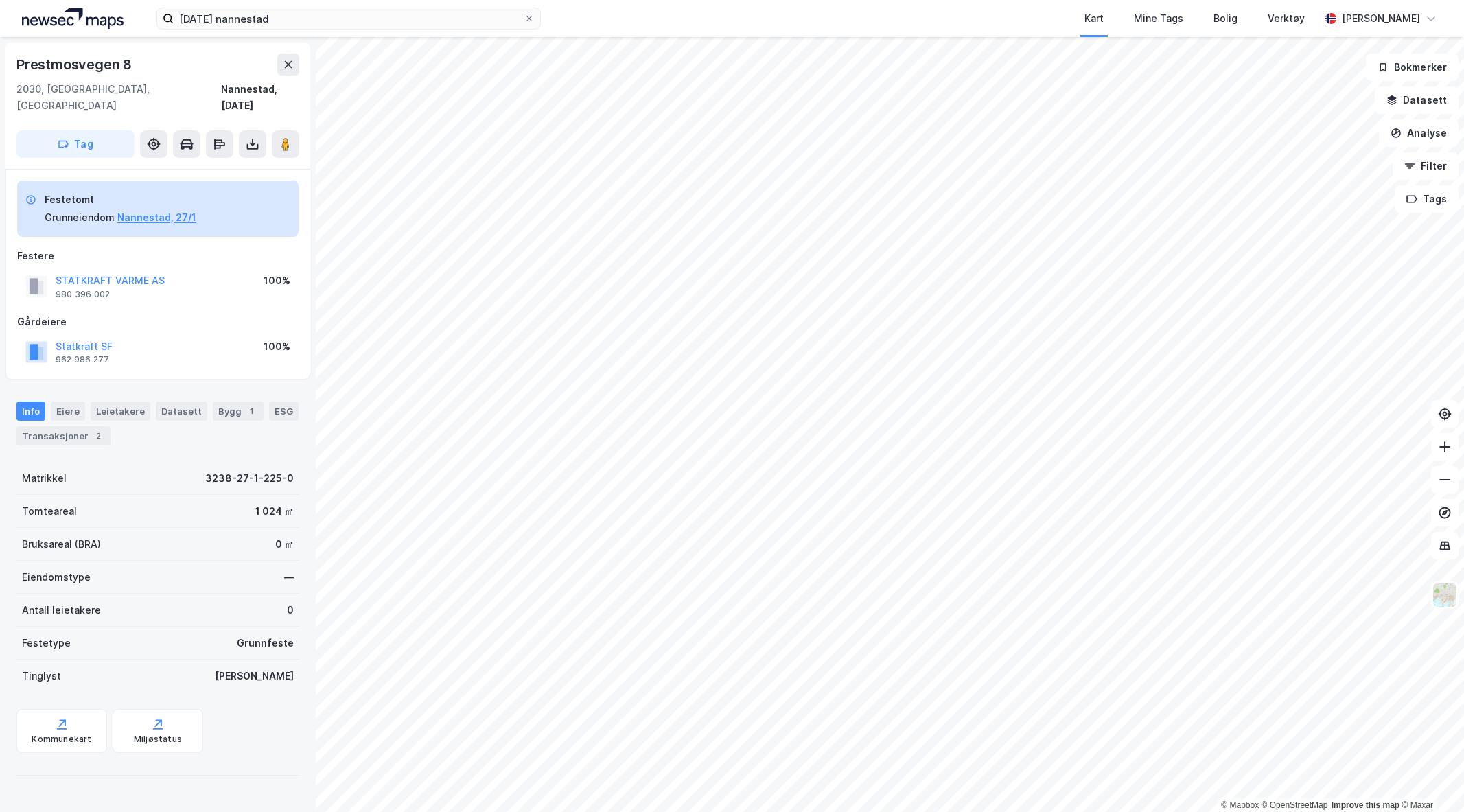  I want to click on a: OpenStreetMap, so click(1294, 804).